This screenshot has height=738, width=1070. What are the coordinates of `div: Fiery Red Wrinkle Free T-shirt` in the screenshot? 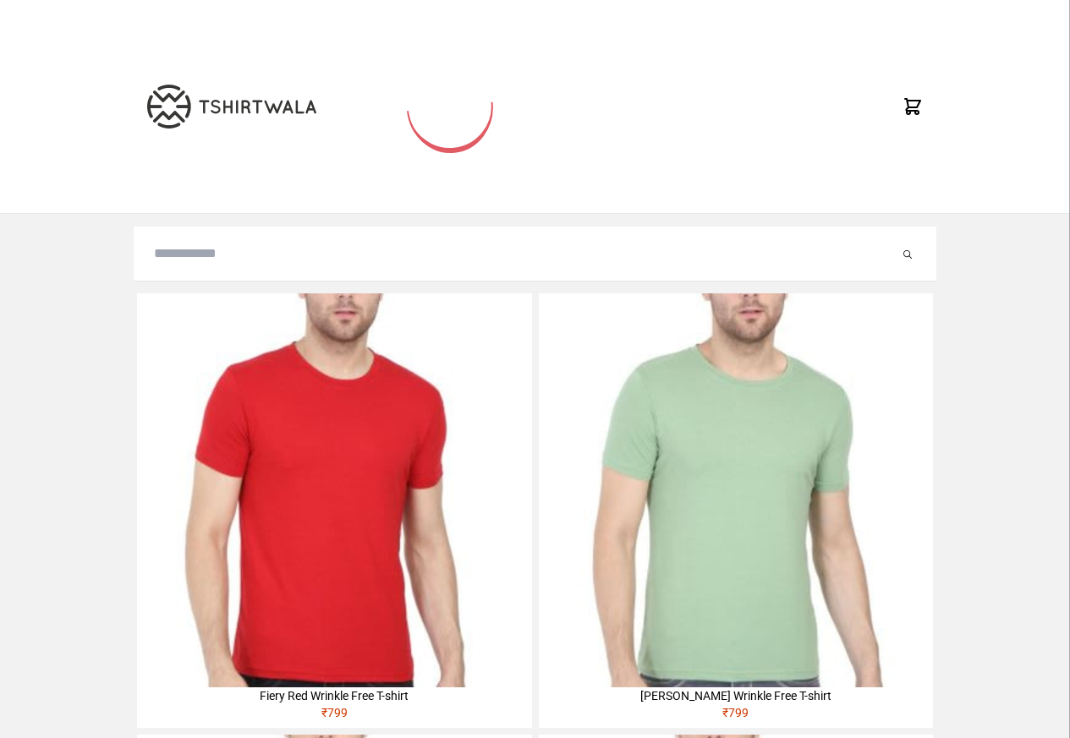 It's located at (334, 696).